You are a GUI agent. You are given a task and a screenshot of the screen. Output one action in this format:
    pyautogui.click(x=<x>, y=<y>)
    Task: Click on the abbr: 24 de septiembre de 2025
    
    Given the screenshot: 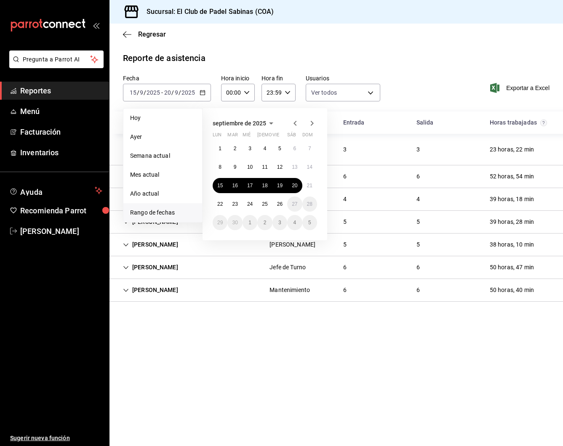 What is the action you would take?
    pyautogui.click(x=250, y=204)
    